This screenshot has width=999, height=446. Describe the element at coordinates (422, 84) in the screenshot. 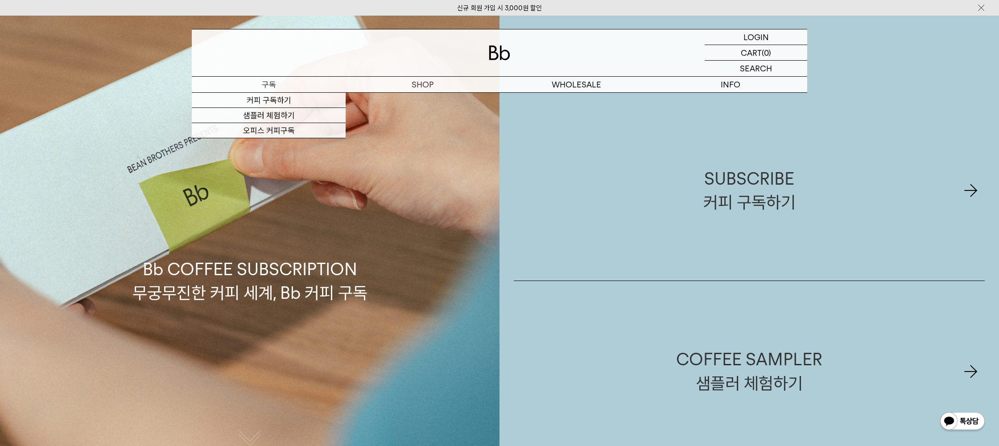

I see `p: SHOP` at that location.